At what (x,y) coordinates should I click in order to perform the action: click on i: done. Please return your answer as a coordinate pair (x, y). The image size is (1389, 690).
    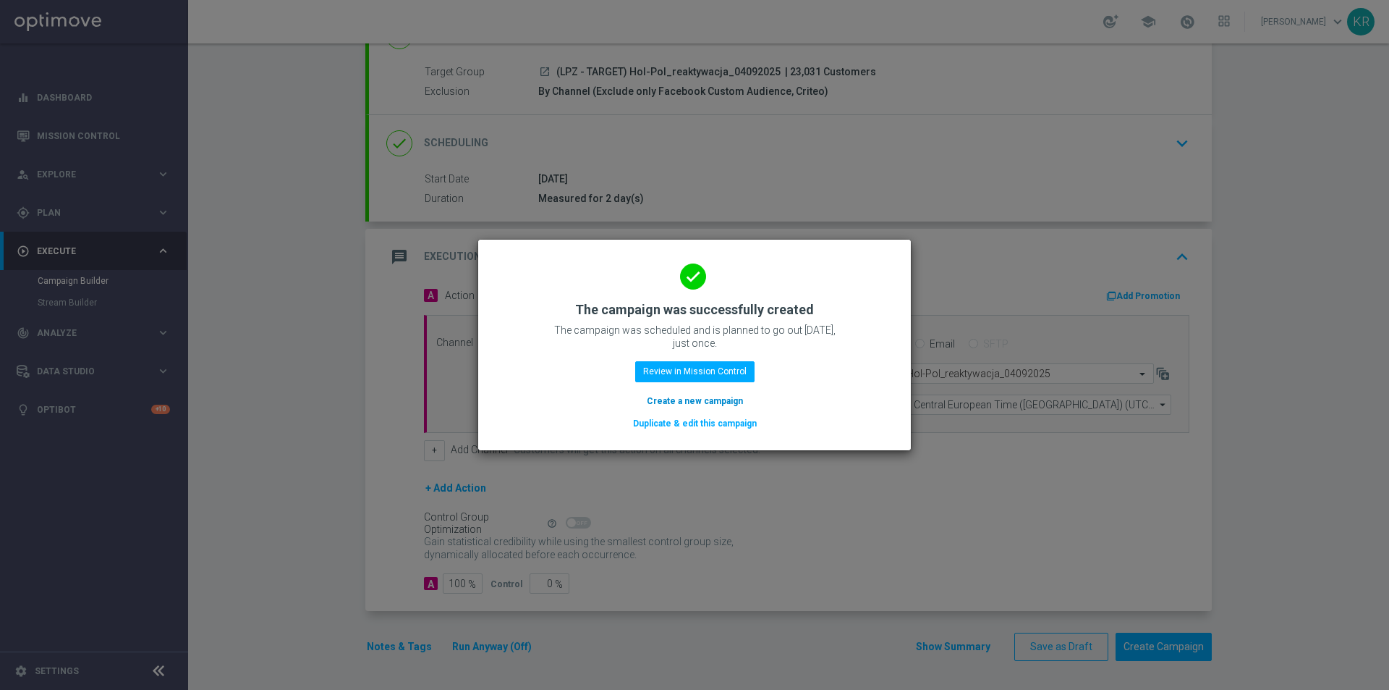
    Looking at the image, I should click on (693, 276).